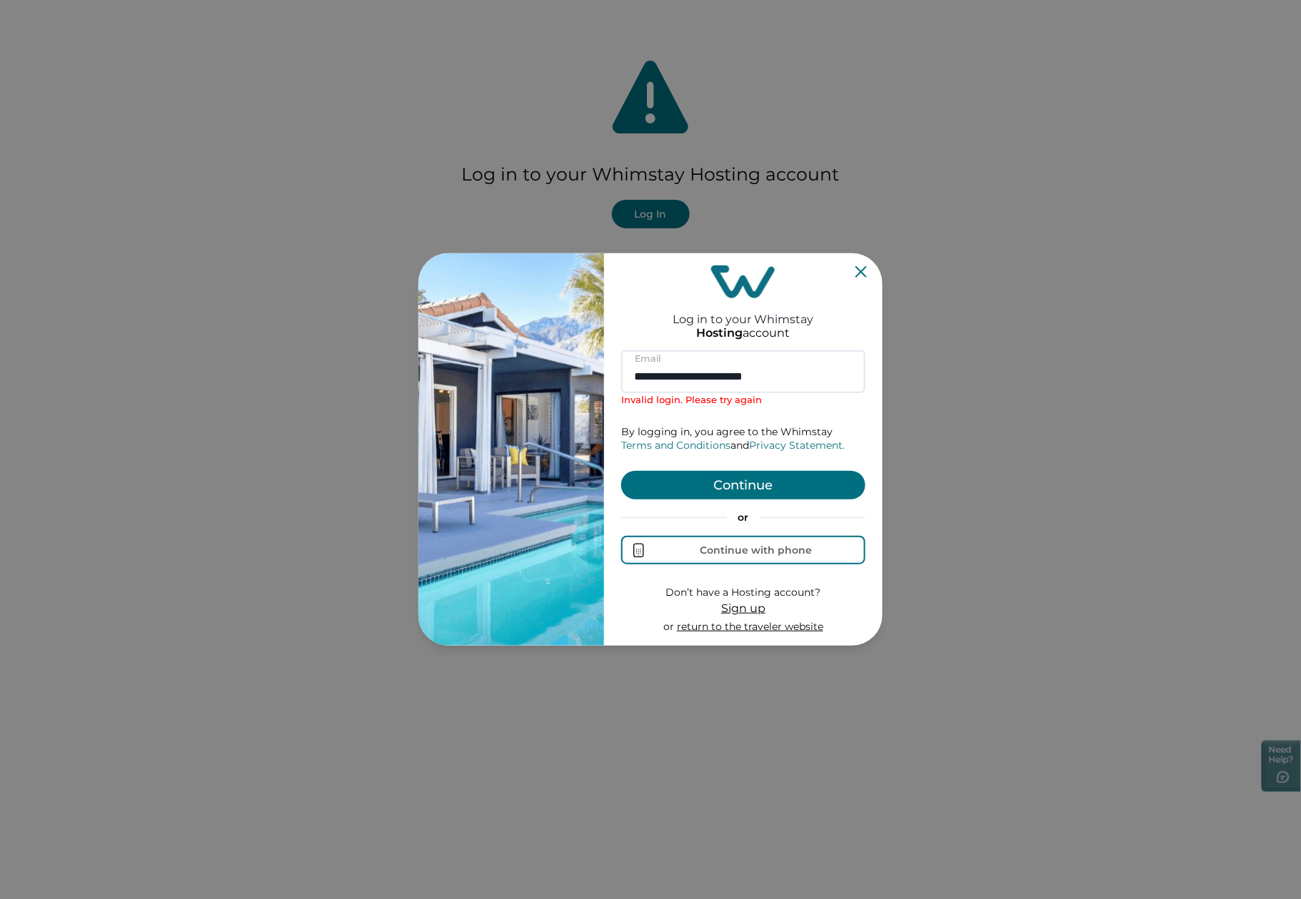 The height and width of the screenshot is (899, 1301). What do you see at coordinates (675, 445) in the screenshot?
I see `a: Terms and Conditions` at bounding box center [675, 445].